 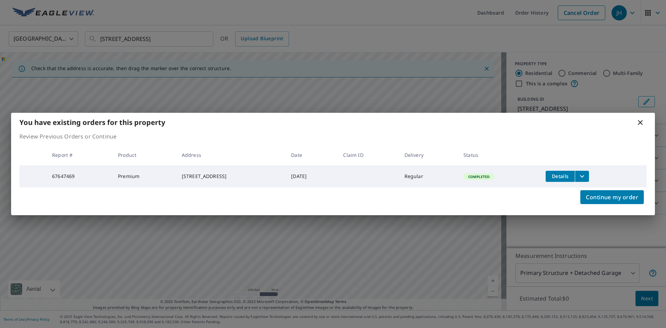 I want to click on button: filesDropdownBtn-67647469, so click(x=582, y=176).